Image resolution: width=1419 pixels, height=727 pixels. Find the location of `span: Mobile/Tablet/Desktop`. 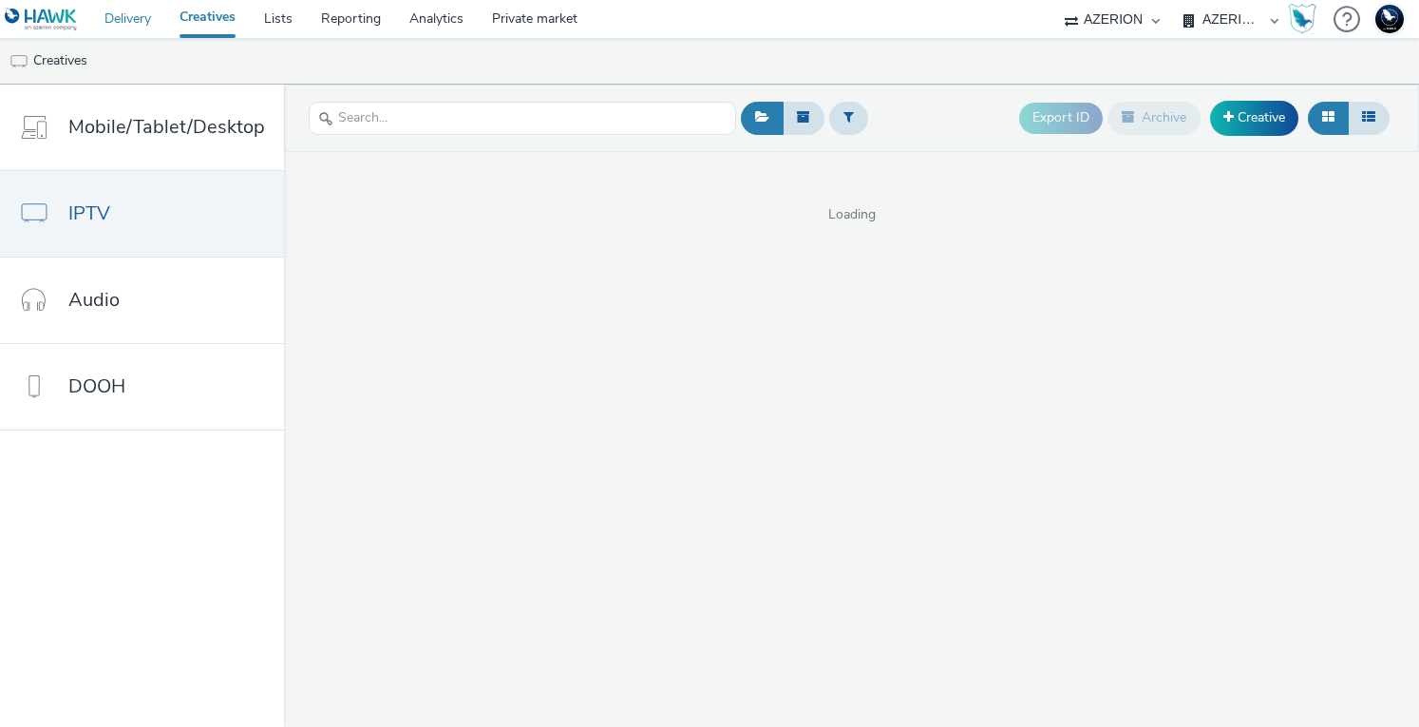

span: Mobile/Tablet/Desktop is located at coordinates (166, 126).